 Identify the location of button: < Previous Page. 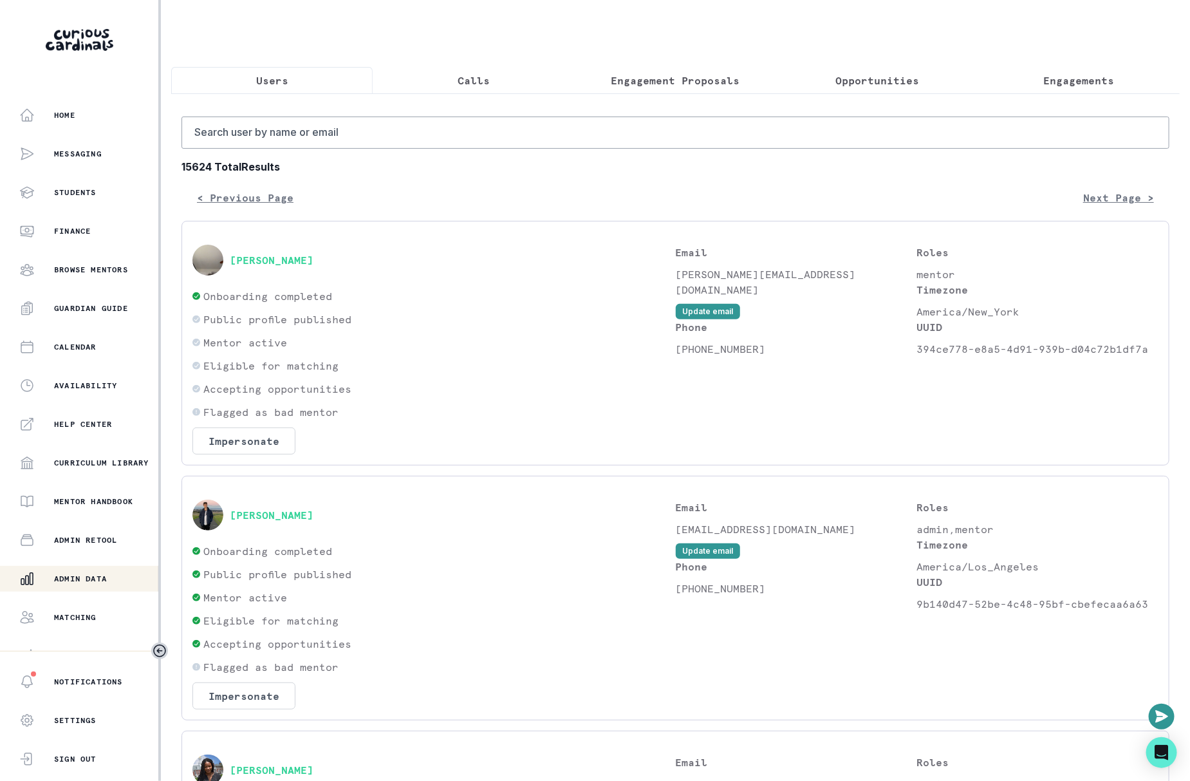
(245, 198).